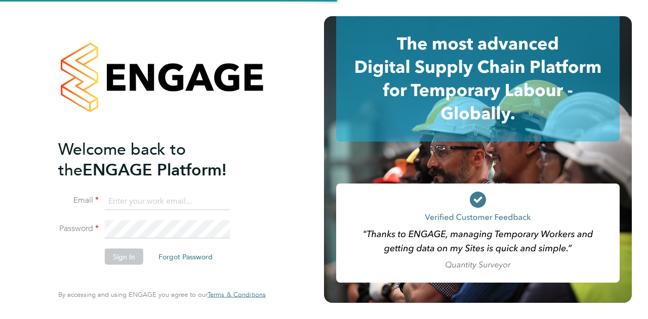  I want to click on label: Email, so click(78, 200).